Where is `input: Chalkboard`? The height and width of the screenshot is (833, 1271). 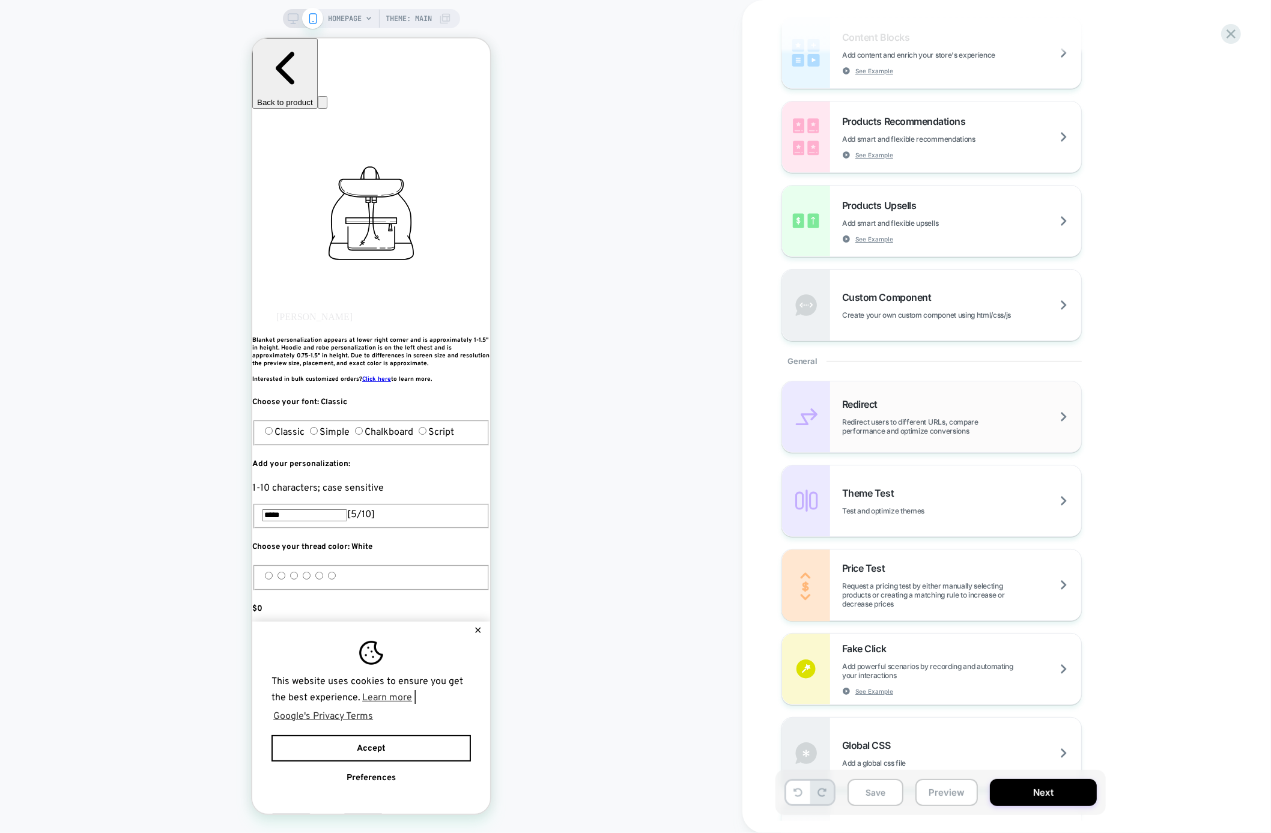 input: Chalkboard is located at coordinates (106, 392).